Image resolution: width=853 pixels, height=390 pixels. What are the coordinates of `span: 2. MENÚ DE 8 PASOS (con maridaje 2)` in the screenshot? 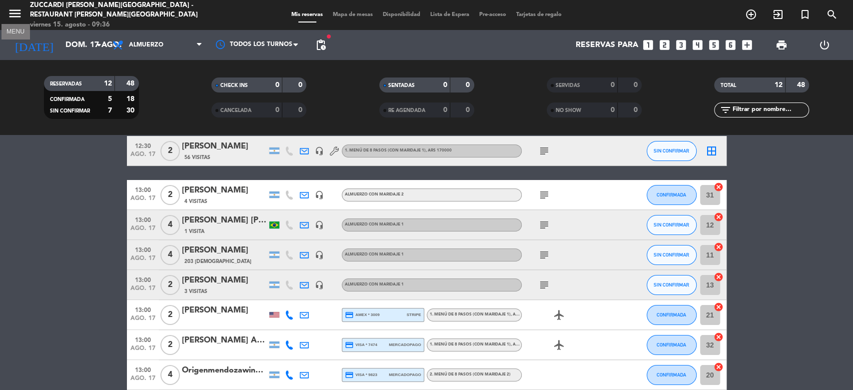 It's located at (470, 374).